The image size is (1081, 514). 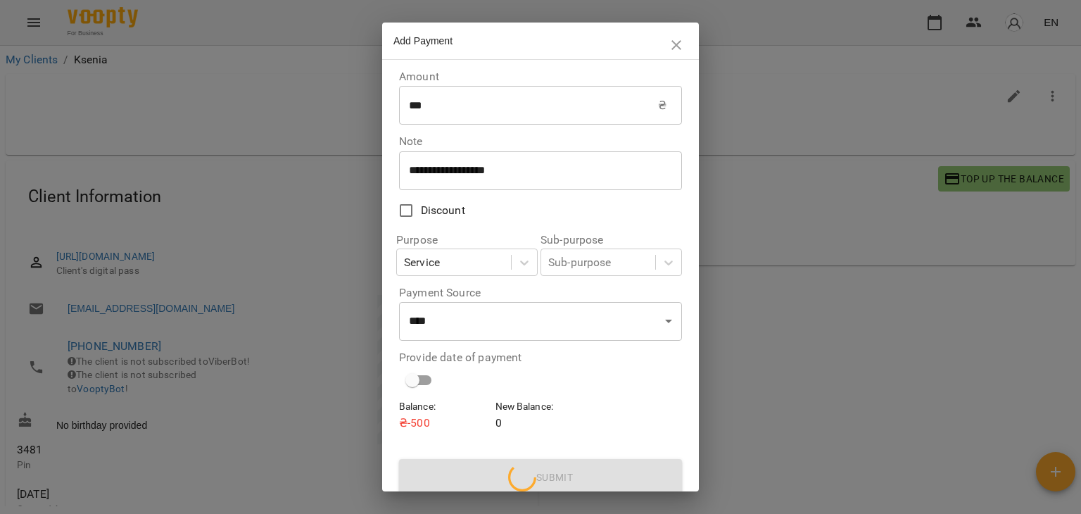 What do you see at coordinates (540, 77) in the screenshot?
I see `label: Amount` at bounding box center [540, 77].